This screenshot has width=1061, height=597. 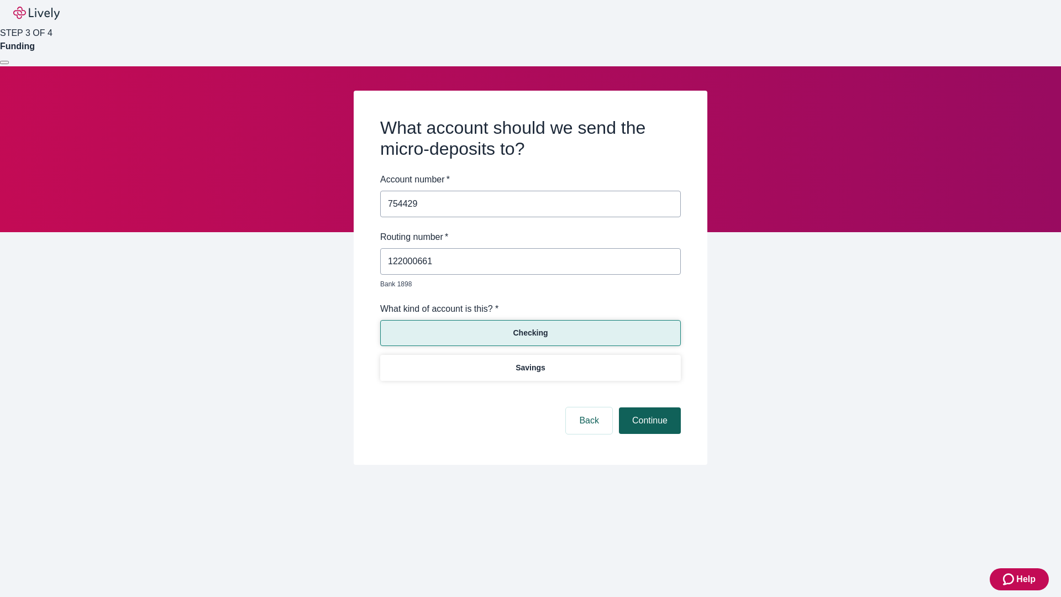 I want to click on label: Routing number, so click(x=414, y=237).